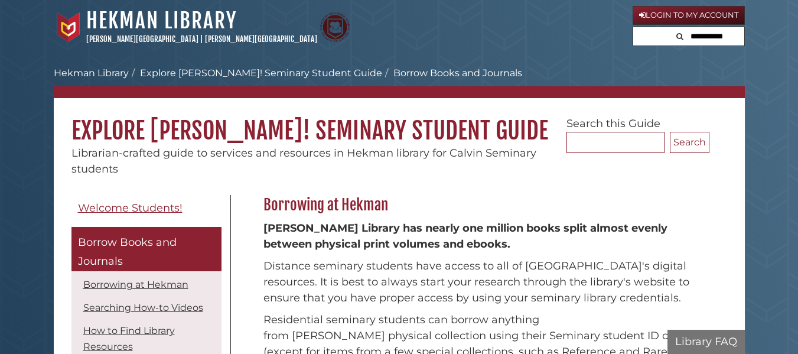 This screenshot has height=354, width=798. I want to click on a: Welcome Students!, so click(147, 208).